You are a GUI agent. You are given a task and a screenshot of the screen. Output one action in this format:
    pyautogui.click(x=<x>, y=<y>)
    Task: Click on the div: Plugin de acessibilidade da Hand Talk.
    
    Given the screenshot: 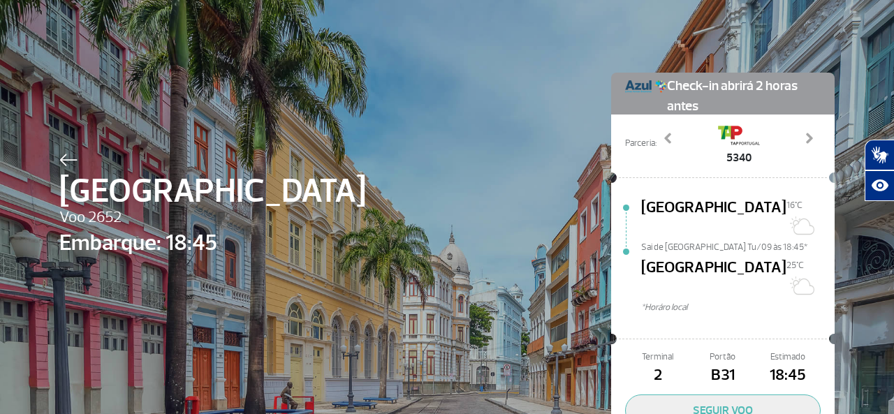 What is the action you would take?
    pyautogui.click(x=880, y=170)
    